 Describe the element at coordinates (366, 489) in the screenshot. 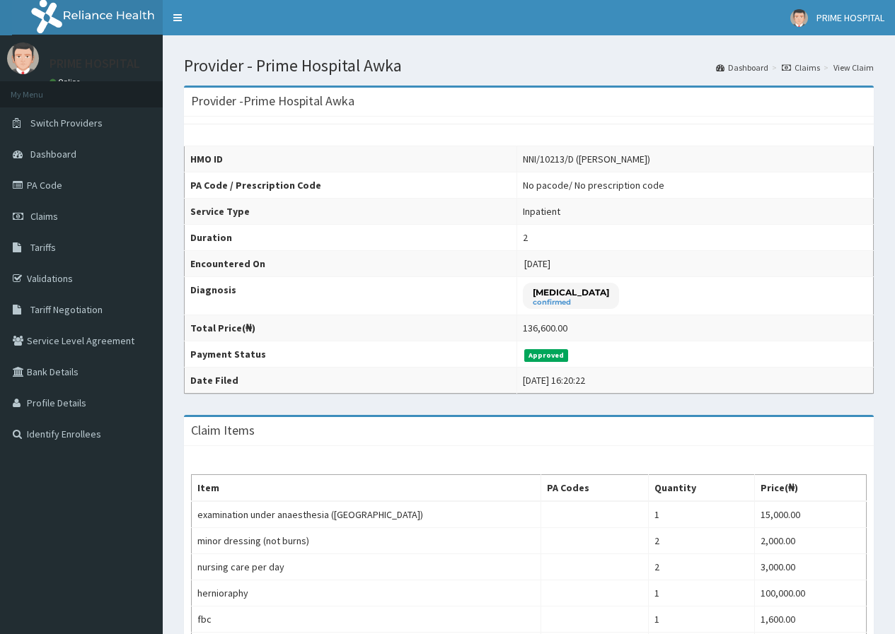

I see `th: Item` at that location.